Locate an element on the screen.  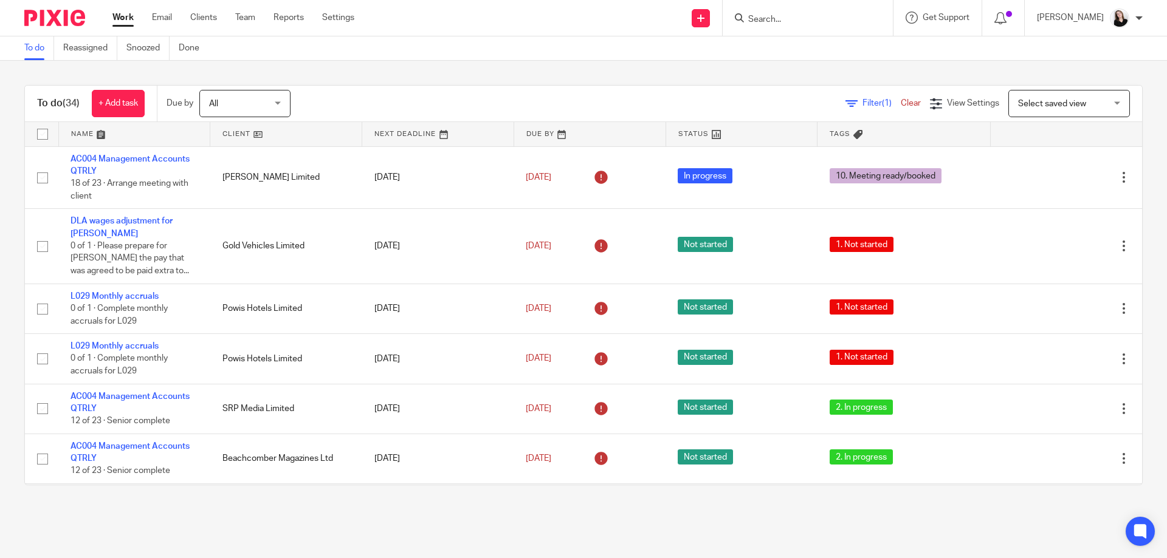
a: Done is located at coordinates (193, 48).